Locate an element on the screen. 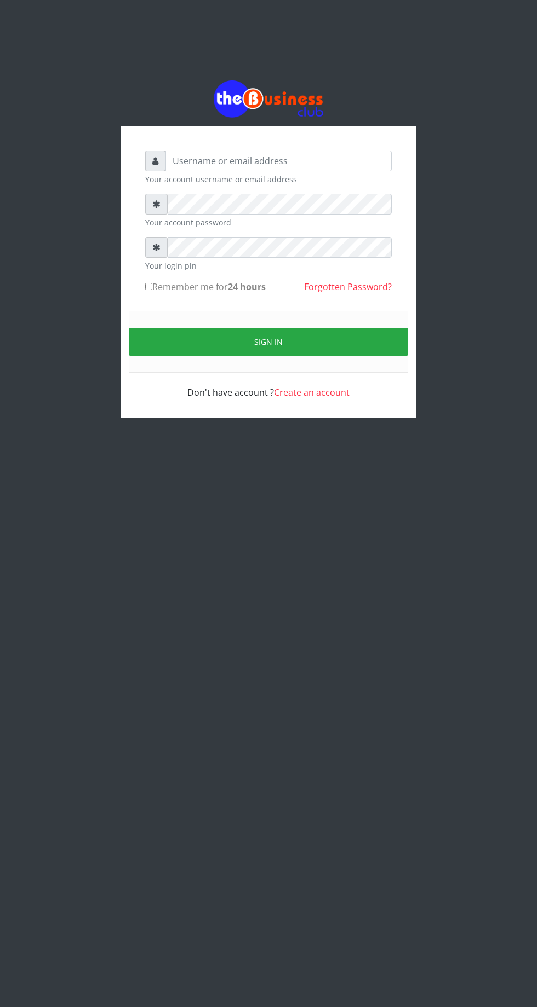 The height and width of the screenshot is (1007, 537). small: Your account username or email address is located at coordinates (268, 179).